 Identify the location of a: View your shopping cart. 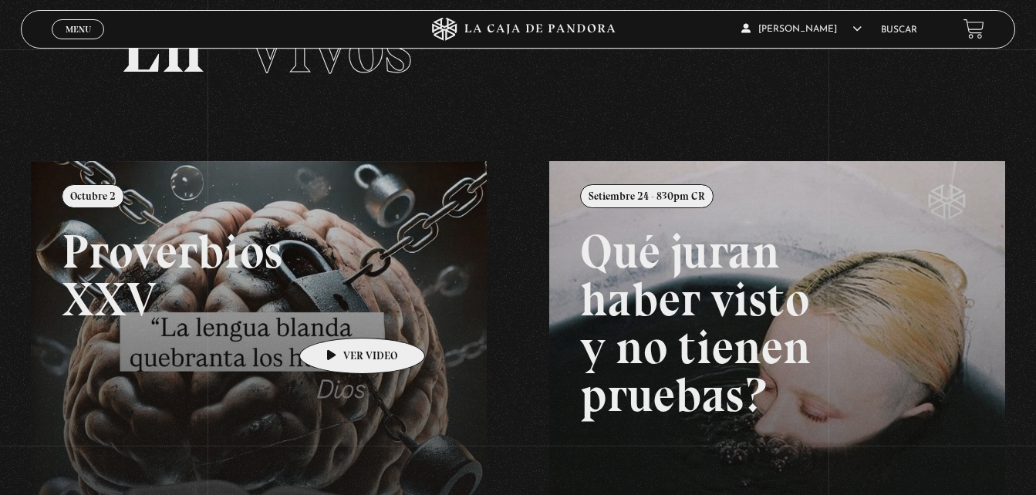
(973, 29).